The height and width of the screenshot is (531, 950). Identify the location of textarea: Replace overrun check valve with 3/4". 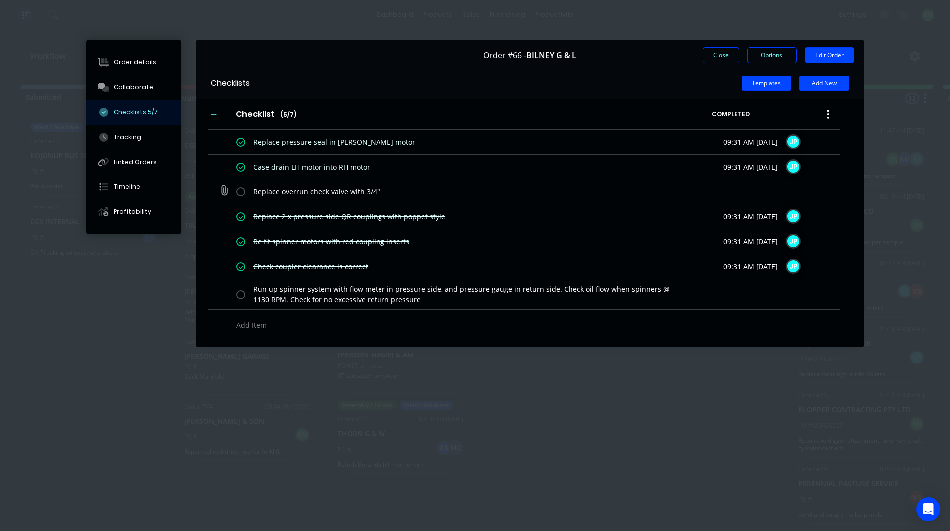
(467, 192).